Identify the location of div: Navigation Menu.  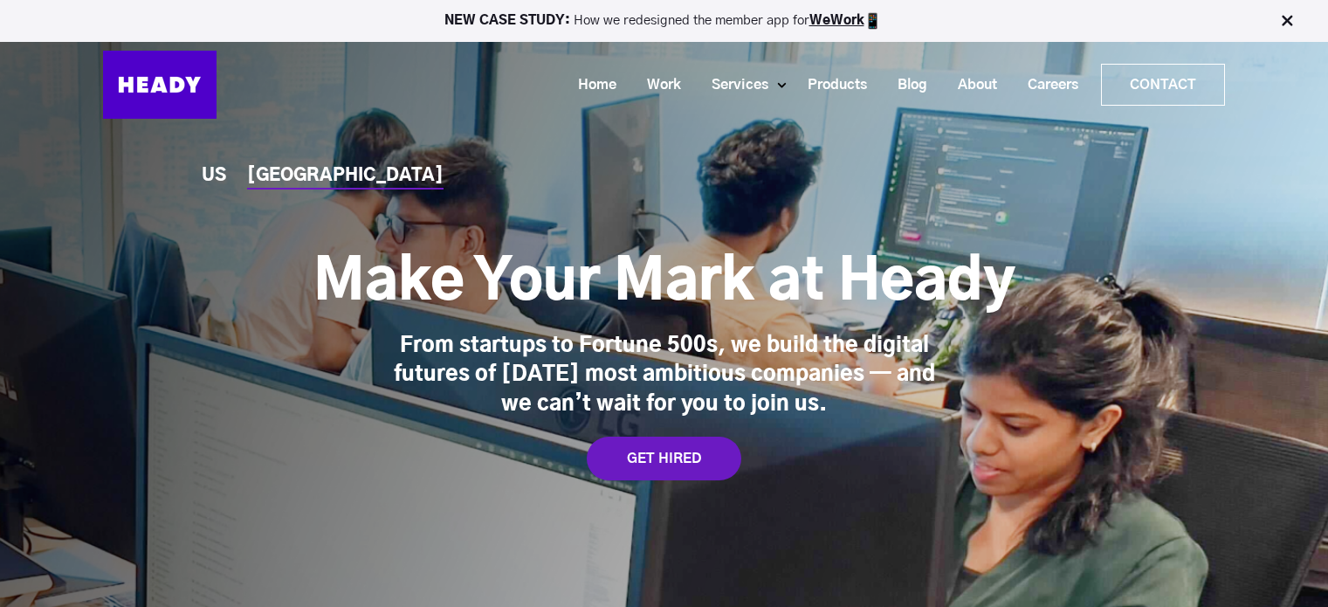
(729, 85).